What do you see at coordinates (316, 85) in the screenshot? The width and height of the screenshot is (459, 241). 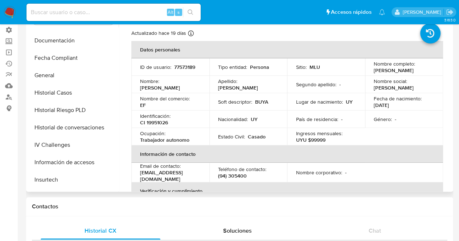 I see `p: Segundo apellido :` at bounding box center [316, 85].